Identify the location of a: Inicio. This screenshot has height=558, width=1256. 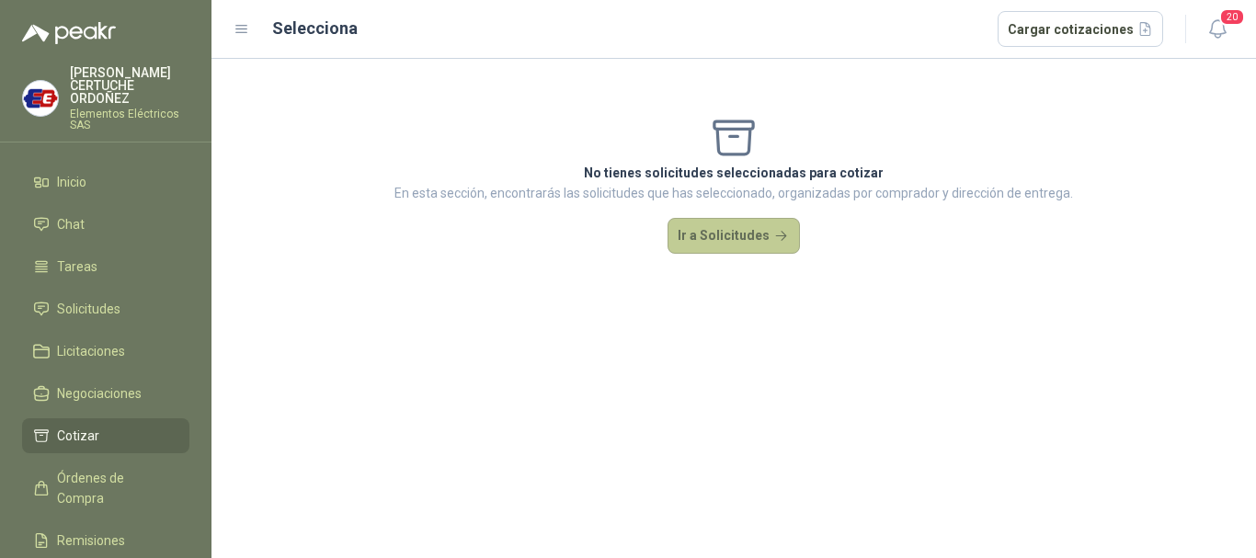
(106, 182).